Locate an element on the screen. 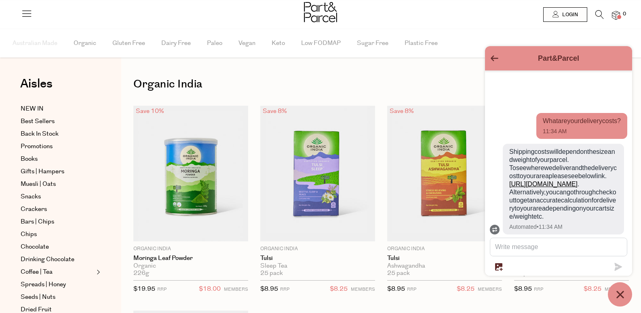 The image size is (641, 313). button: Expand/Collapse Coffee | Tea is located at coordinates (97, 272).